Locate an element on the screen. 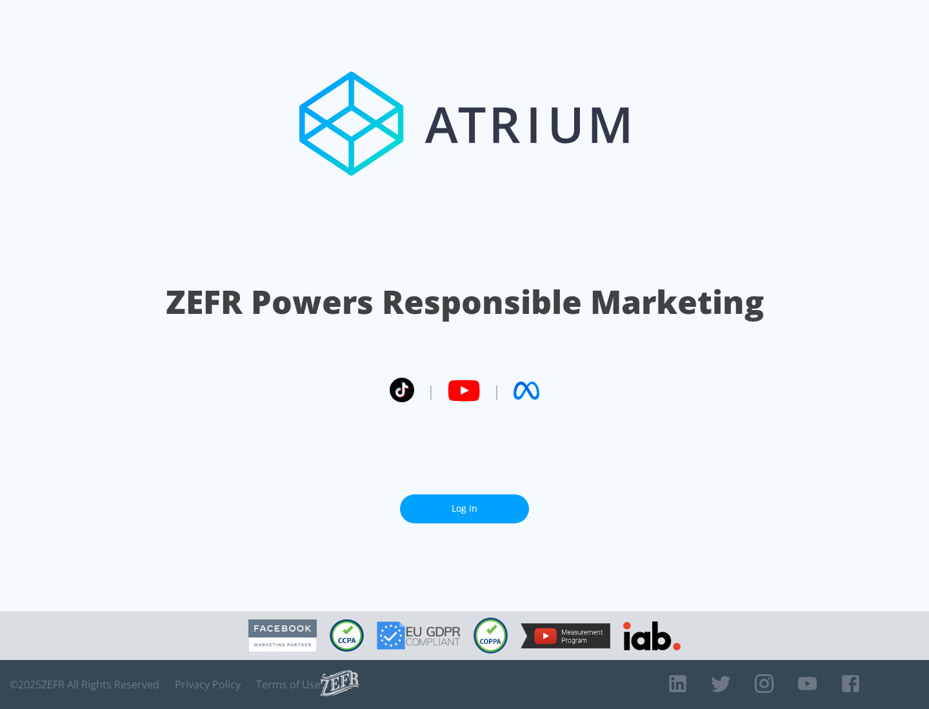 This screenshot has height=709, width=929. img: GDPR Compliant is located at coordinates (419, 636).